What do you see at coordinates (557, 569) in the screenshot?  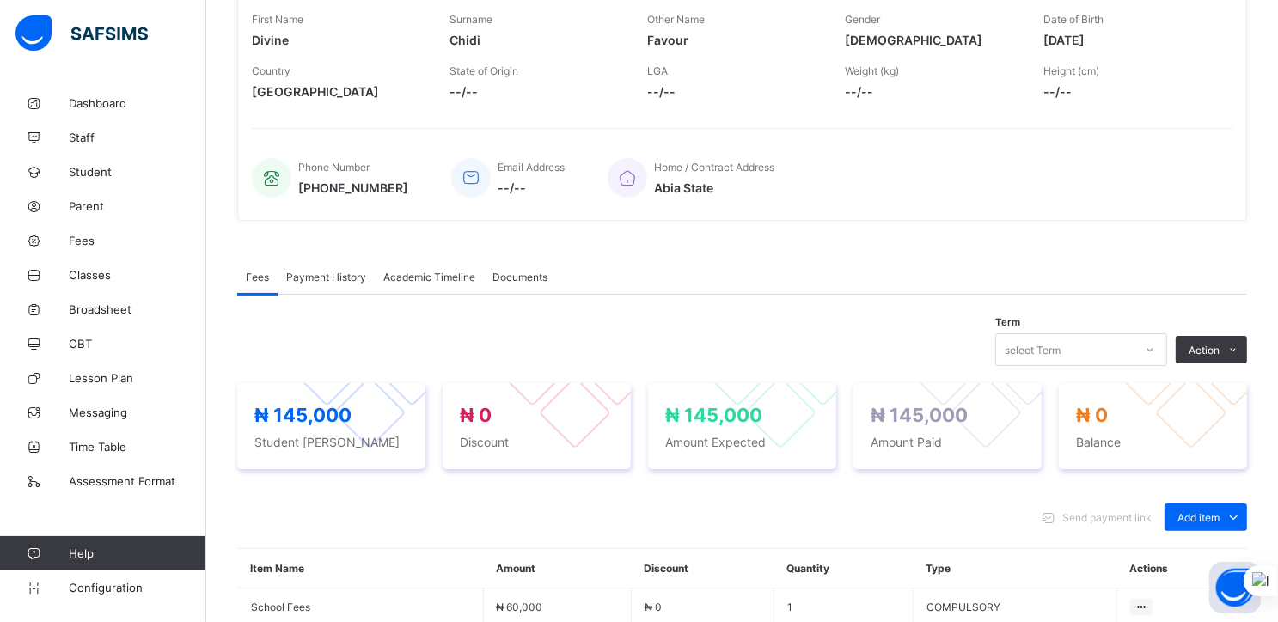 I see `th: Amount` at bounding box center [557, 569].